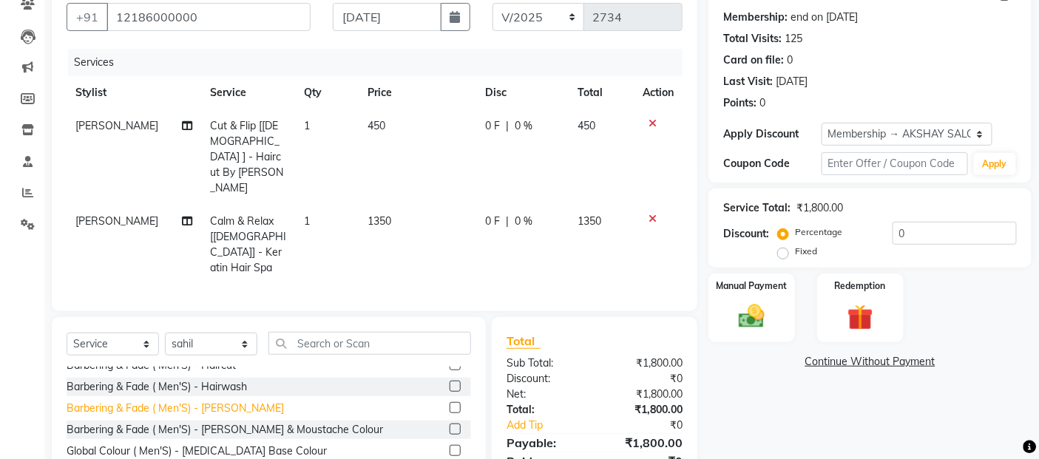 Image resolution: width=1039 pixels, height=459 pixels. What do you see at coordinates (751, 316) in the screenshot?
I see `img: _cash.svg` at bounding box center [751, 316].